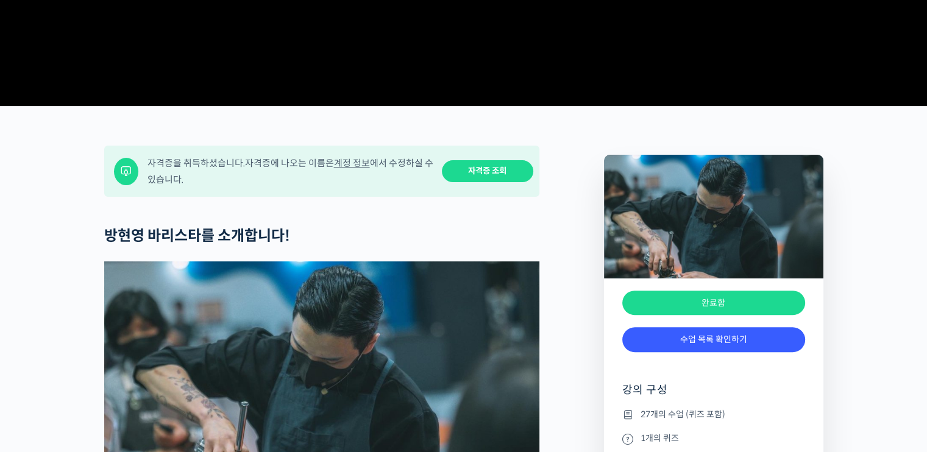 This screenshot has height=452, width=927. I want to click on a: 자격증 조회, so click(488, 171).